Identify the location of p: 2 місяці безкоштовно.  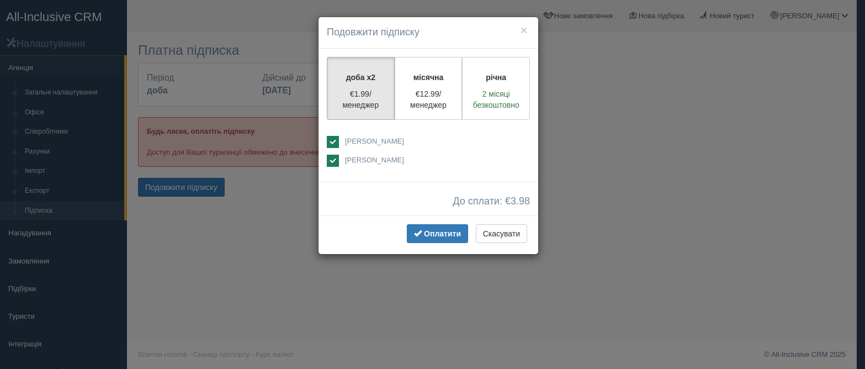
(496, 99).